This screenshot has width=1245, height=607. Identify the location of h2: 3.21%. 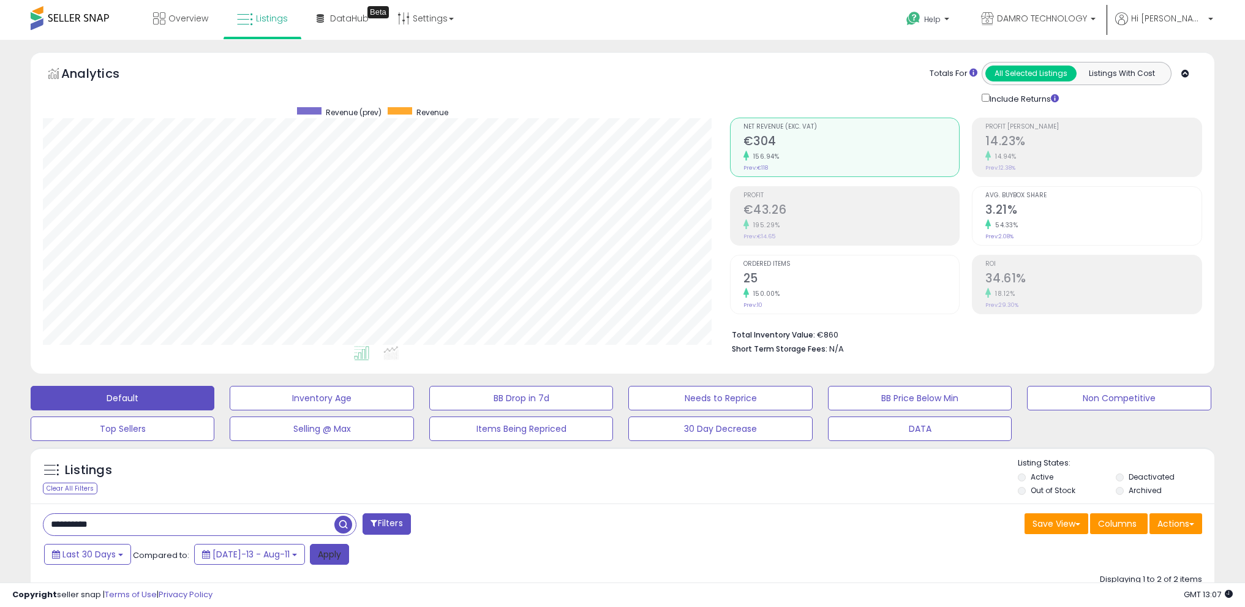
(1093, 211).